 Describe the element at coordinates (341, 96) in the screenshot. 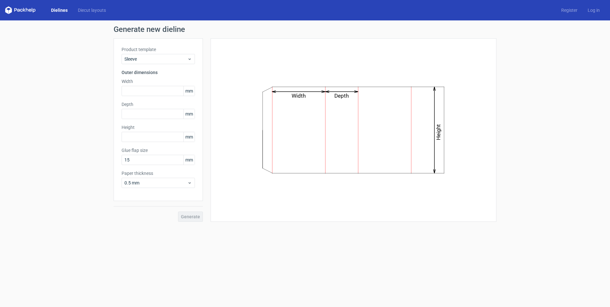

I see `text: Depth` at that location.